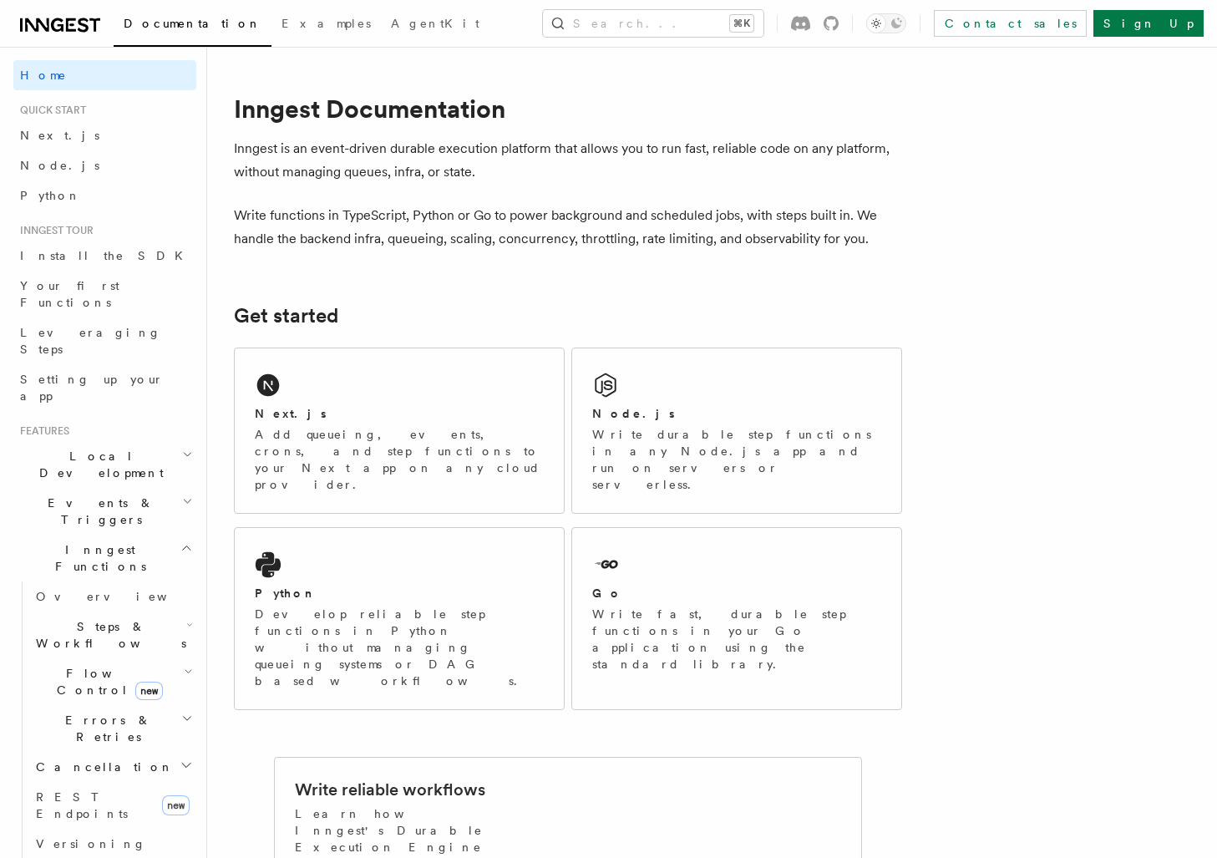 The height and width of the screenshot is (858, 1217). I want to click on p: Add queueing, events, crons, and step functions to your Next app on any cloud provider., so click(399, 459).